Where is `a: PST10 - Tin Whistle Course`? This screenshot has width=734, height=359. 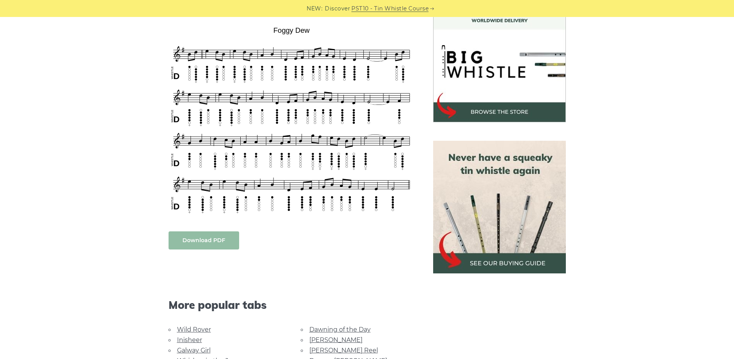
a: PST10 - Tin Whistle Course is located at coordinates (390, 8).